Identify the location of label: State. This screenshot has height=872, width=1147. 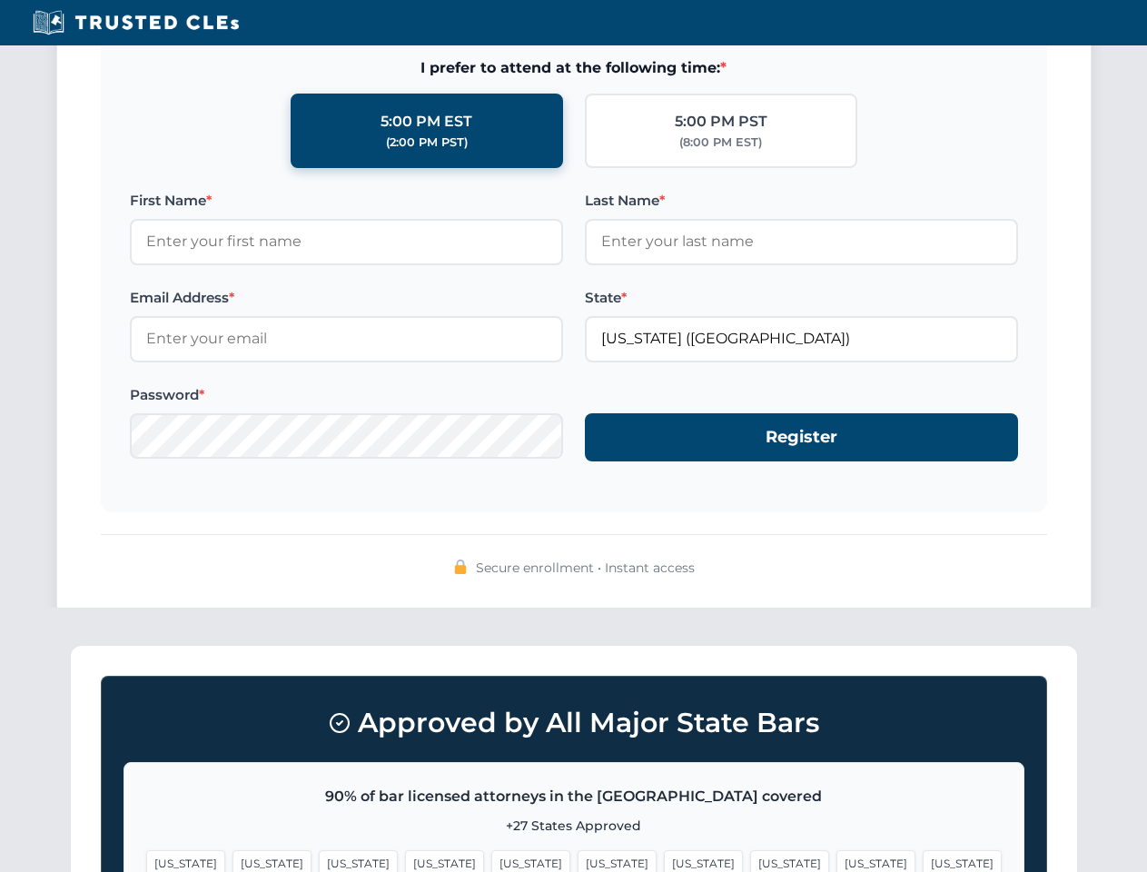
(801, 298).